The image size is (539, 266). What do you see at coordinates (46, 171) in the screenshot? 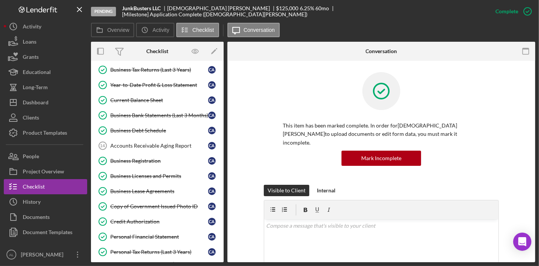
I see `a: Project Overview` at bounding box center [46, 171].